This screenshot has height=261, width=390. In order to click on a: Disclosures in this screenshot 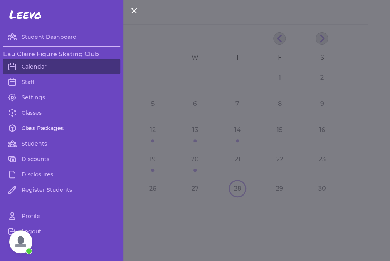, I will do `click(62, 175)`.